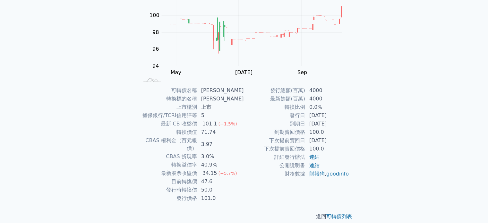 The height and width of the screenshot is (223, 488). Describe the element at coordinates (168, 165) in the screenshot. I see `td: 轉換溢價率` at that location.